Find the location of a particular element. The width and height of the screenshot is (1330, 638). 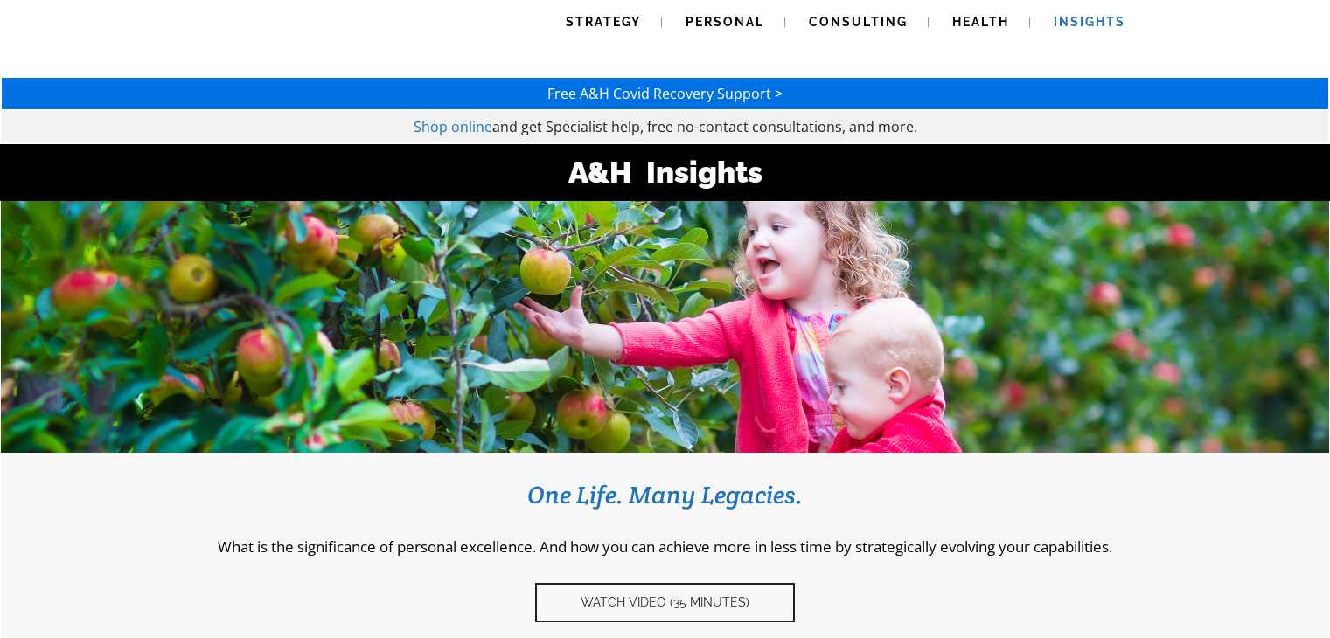

a: Free A&H Covid Recovery Support > is located at coordinates (665, 94).